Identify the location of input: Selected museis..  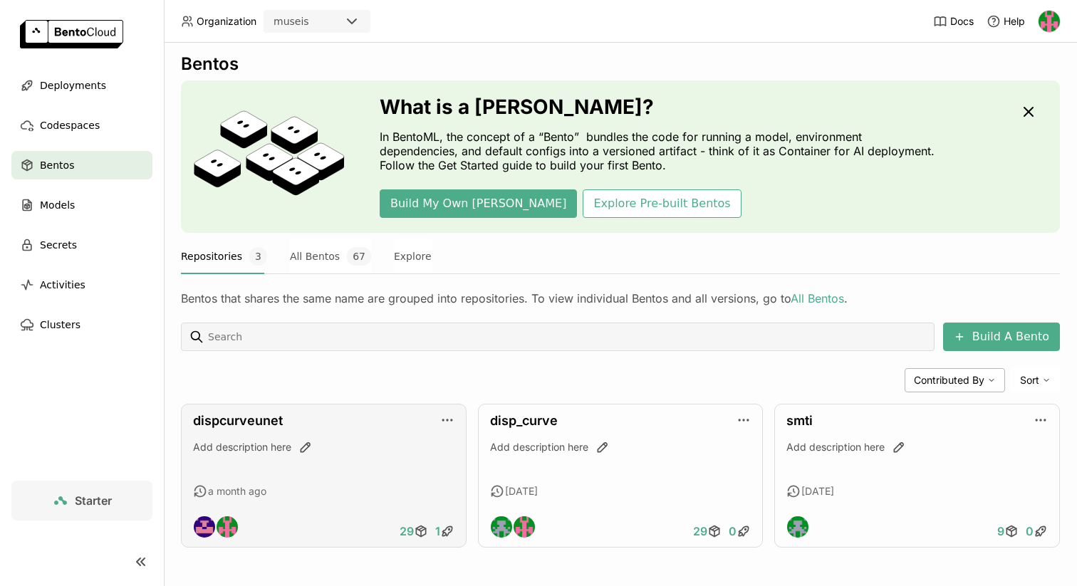
(311, 22).